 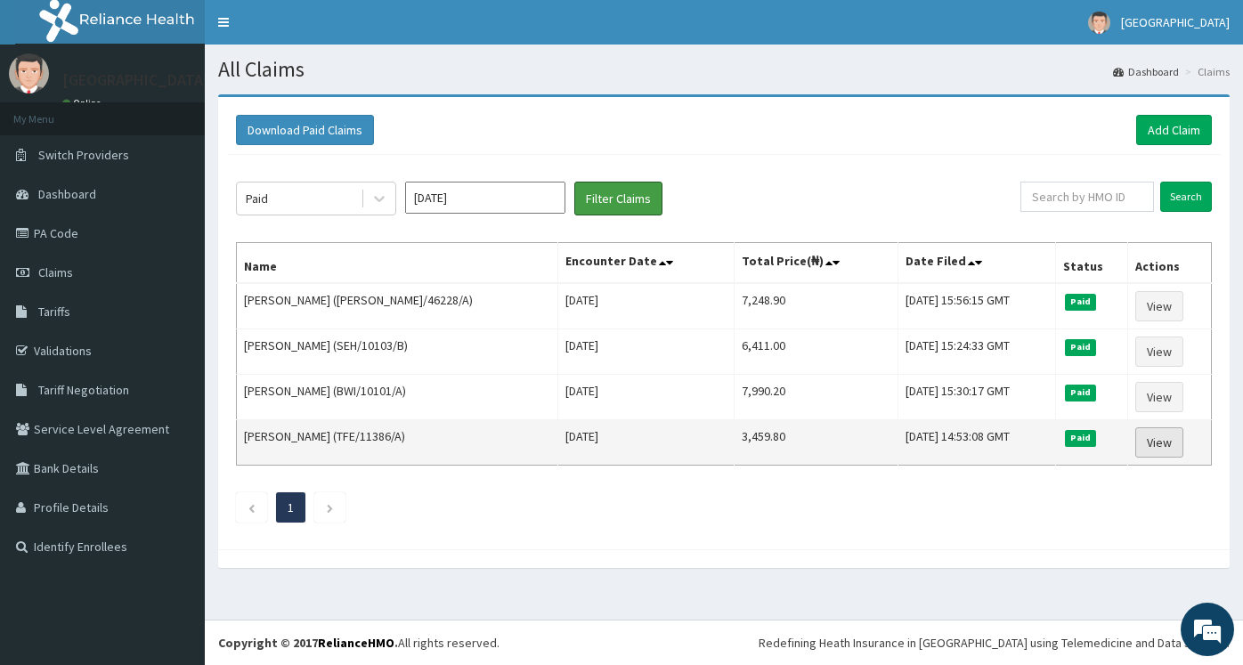 I want to click on a: Next page, so click(x=329, y=508).